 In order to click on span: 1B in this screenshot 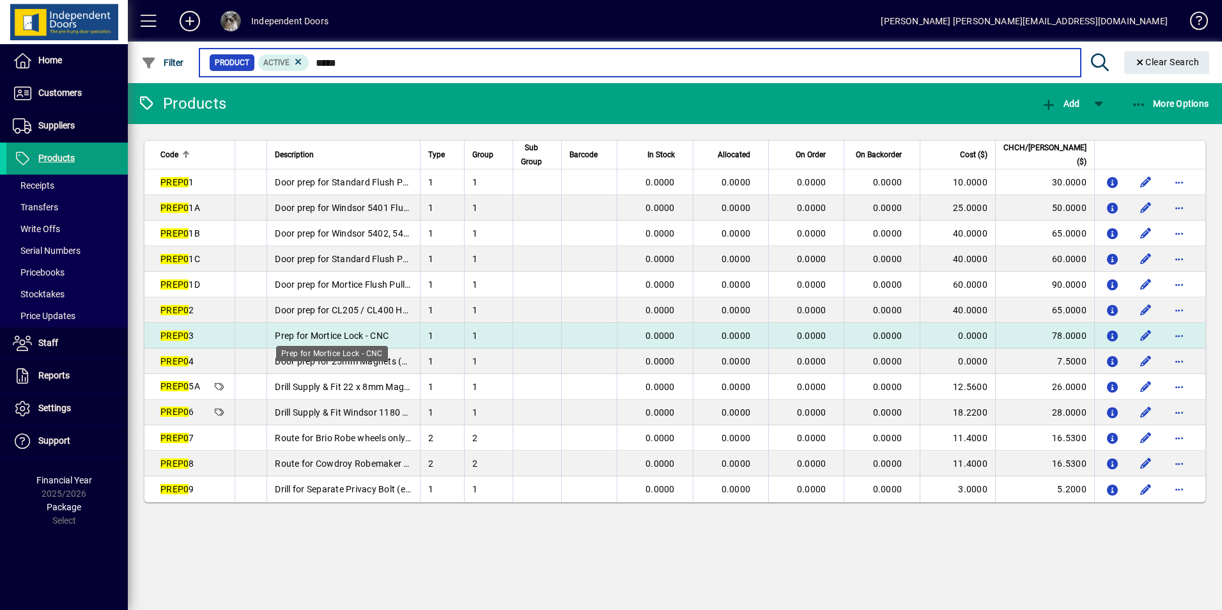, I will do `click(180, 233)`.